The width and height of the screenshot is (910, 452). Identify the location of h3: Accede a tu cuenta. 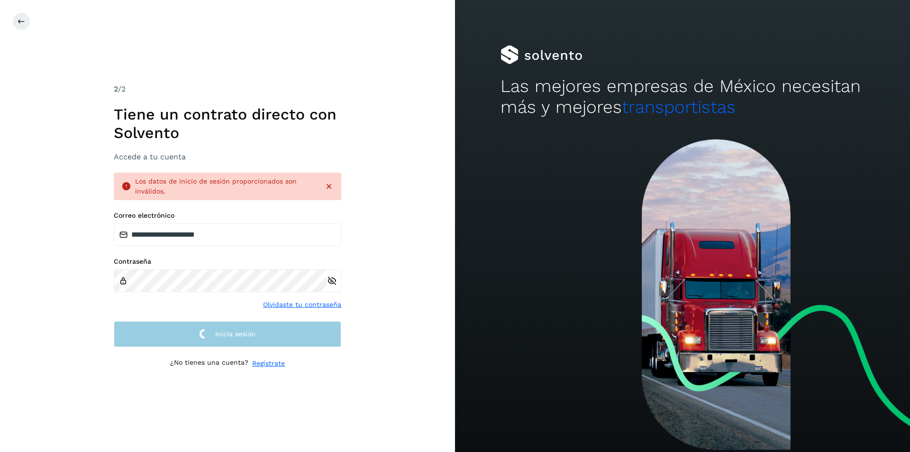
(227, 156).